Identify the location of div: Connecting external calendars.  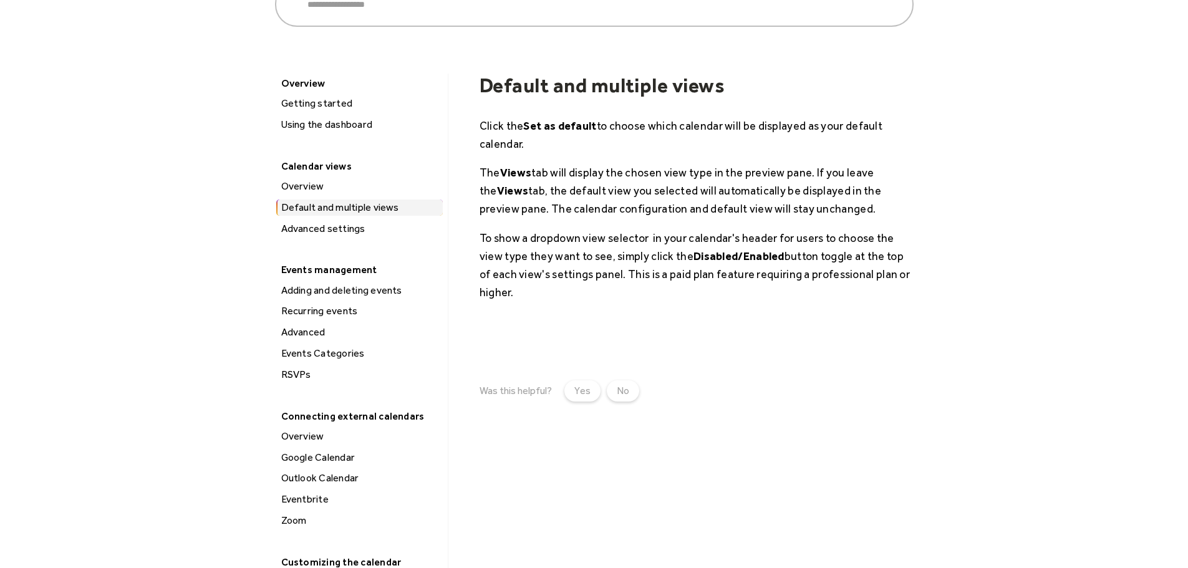
(358, 416).